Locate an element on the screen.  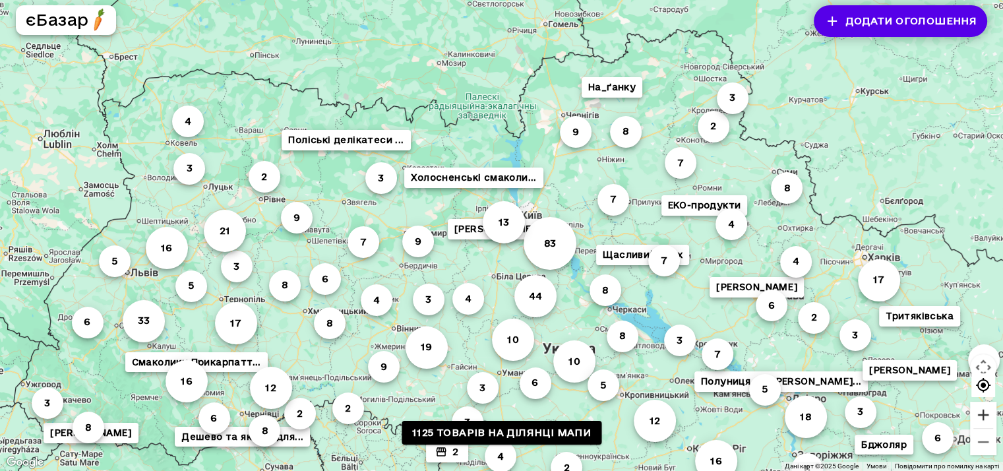
a: Умови (відкривається в новій вкладці) is located at coordinates (876, 465).